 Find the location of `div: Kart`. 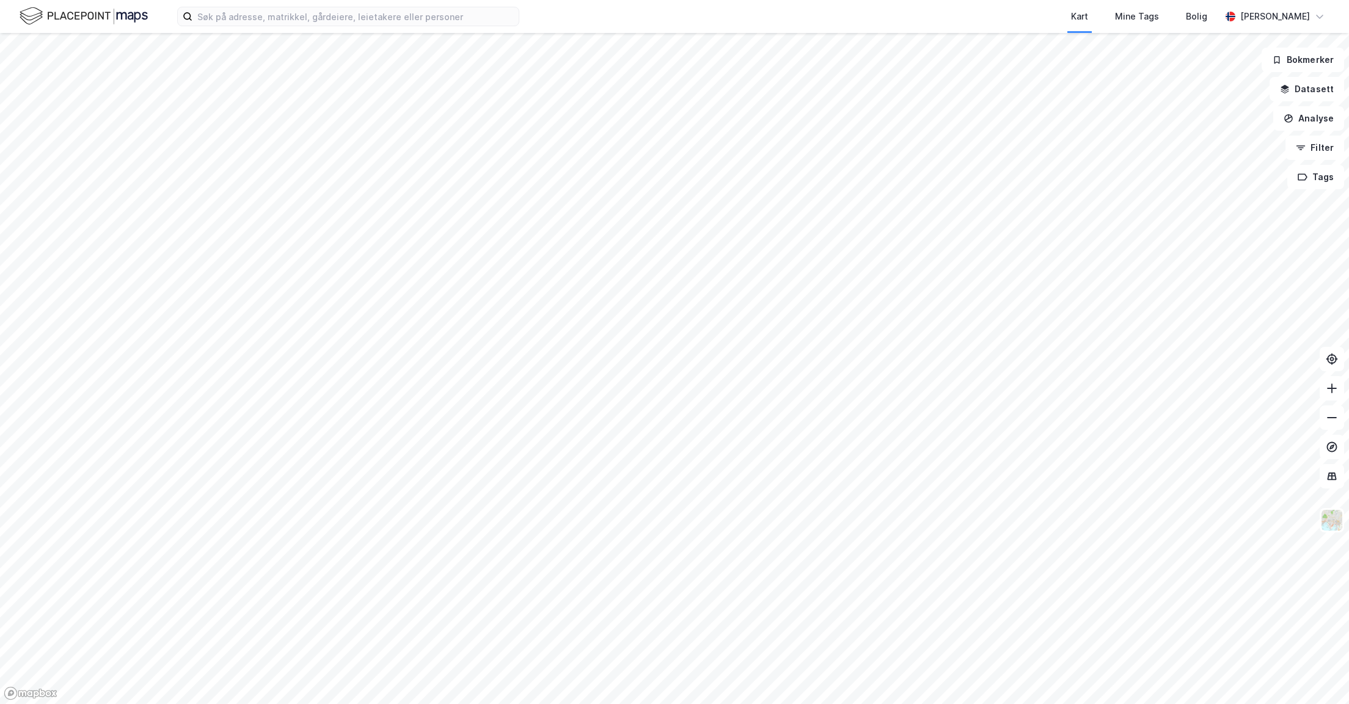

div: Kart is located at coordinates (1079, 16).